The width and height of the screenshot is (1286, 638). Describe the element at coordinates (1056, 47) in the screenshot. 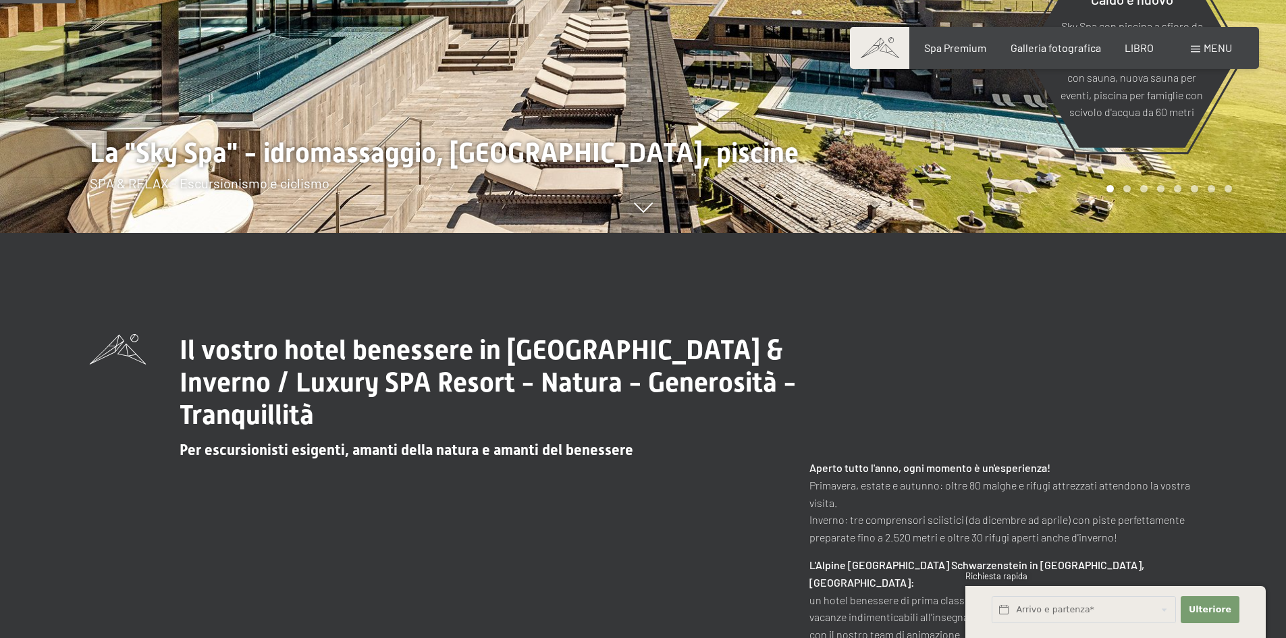

I see `font: Galleria fotografica` at that location.